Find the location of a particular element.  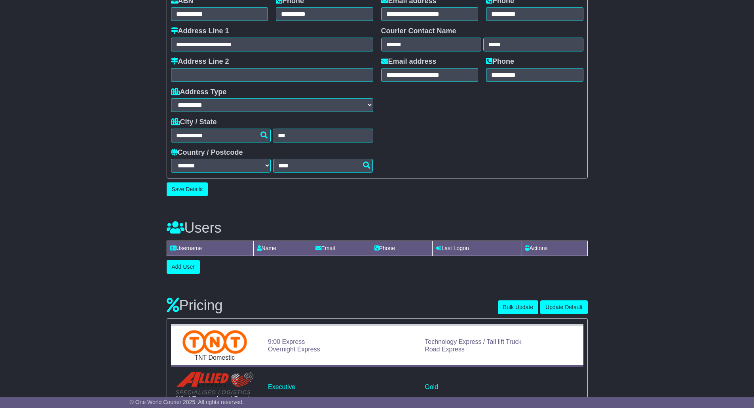

td: Name is located at coordinates (283, 248).